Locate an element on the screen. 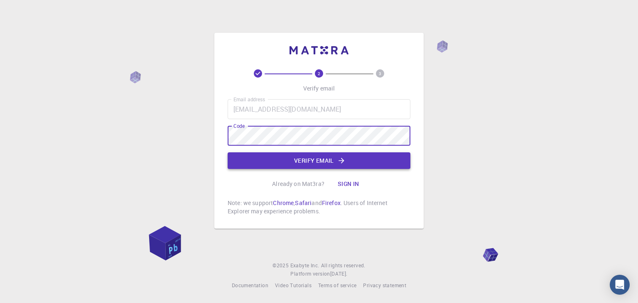 The width and height of the screenshot is (638, 303). span: Exabyte Inc. is located at coordinates (305, 265).